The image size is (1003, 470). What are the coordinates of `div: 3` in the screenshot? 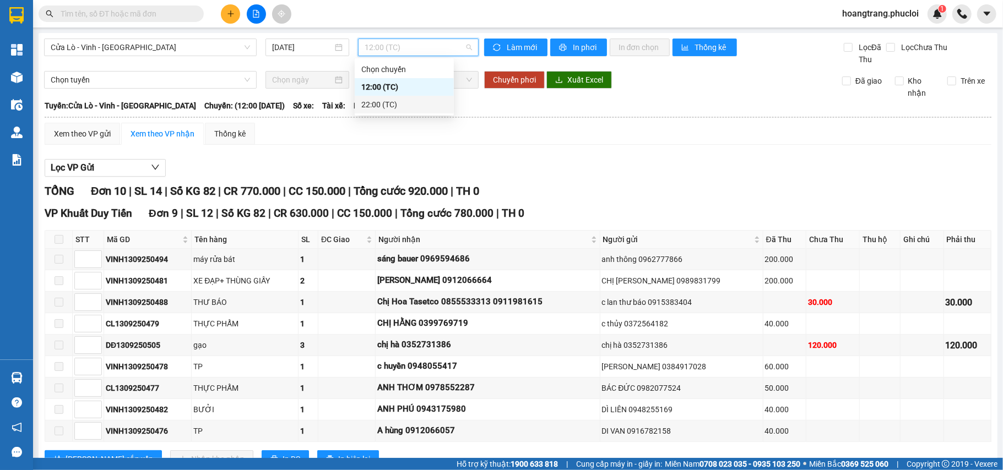 It's located at (308, 345).